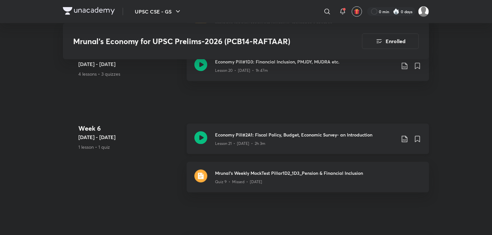  Describe the element at coordinates (357, 12) in the screenshot. I see `img: avatar` at that location.